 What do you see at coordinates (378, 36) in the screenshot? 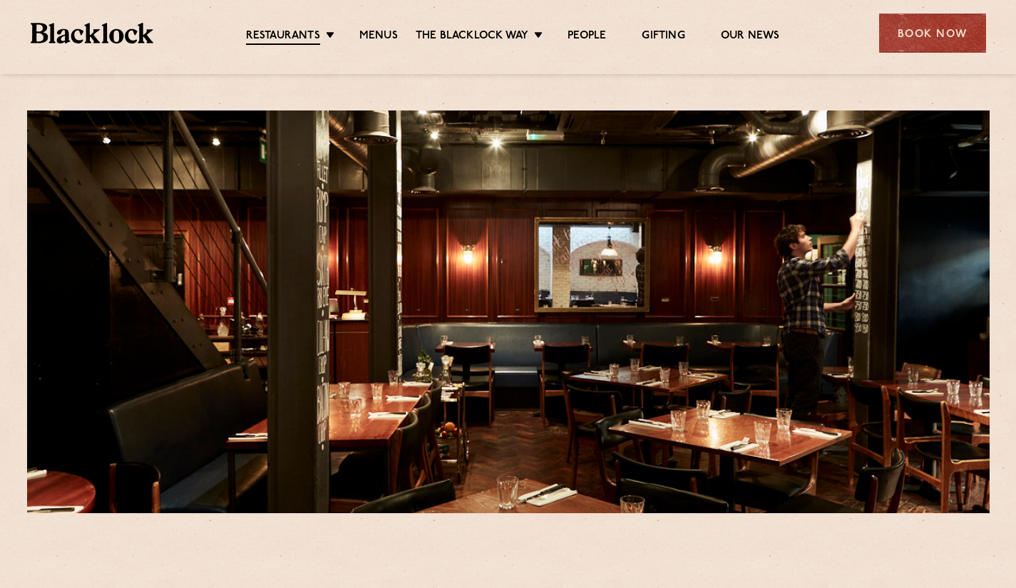
I see `a: Menus` at bounding box center [378, 36].